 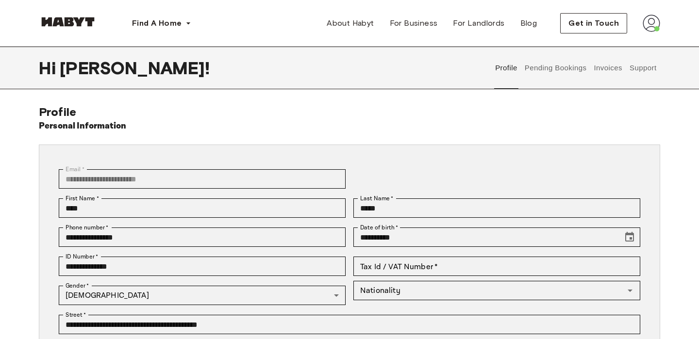 I want to click on a: About Habyt, so click(x=350, y=23).